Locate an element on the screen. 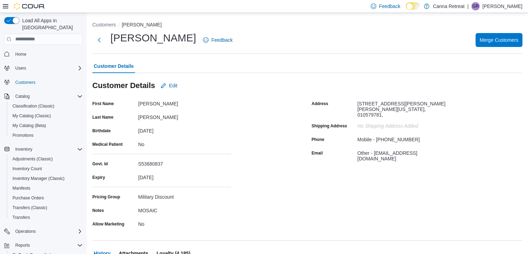 The height and width of the screenshot is (254, 528). span: Manifests is located at coordinates (21, 188).